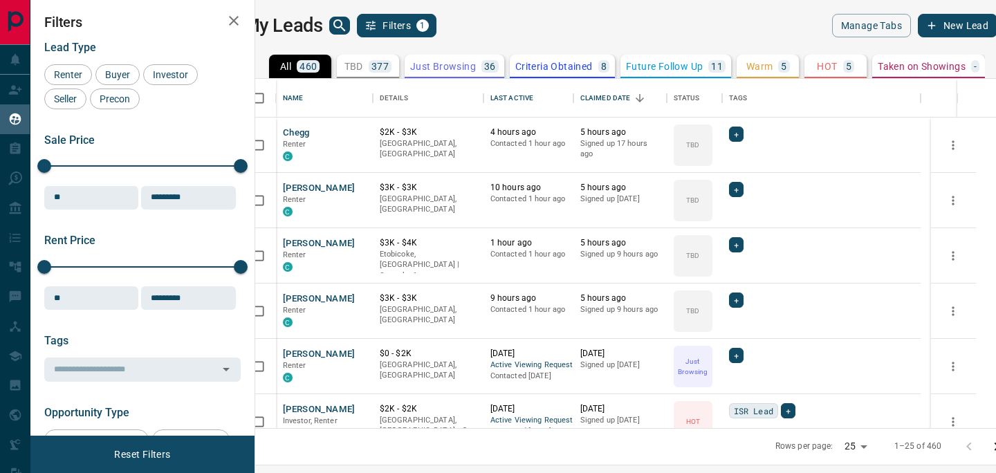 Image resolution: width=996 pixels, height=473 pixels. What do you see at coordinates (170, 75) in the screenshot?
I see `span: Investor` at bounding box center [170, 75].